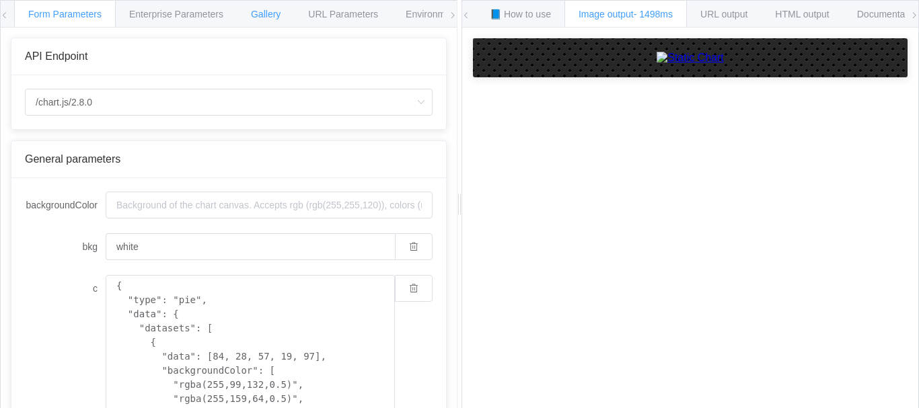 Image resolution: width=919 pixels, height=408 pixels. What do you see at coordinates (56, 56) in the screenshot?
I see `span: API Endpoint` at bounding box center [56, 56].